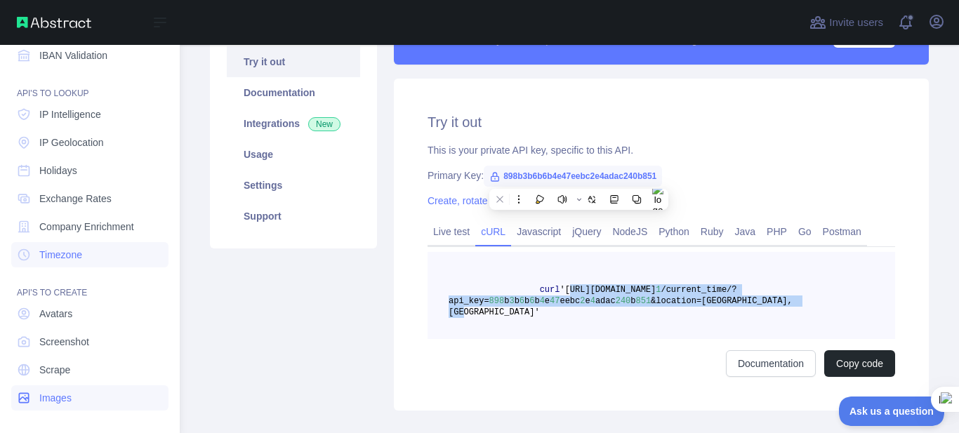  What do you see at coordinates (856, 22) in the screenshot?
I see `span: Invite users` at bounding box center [856, 22].